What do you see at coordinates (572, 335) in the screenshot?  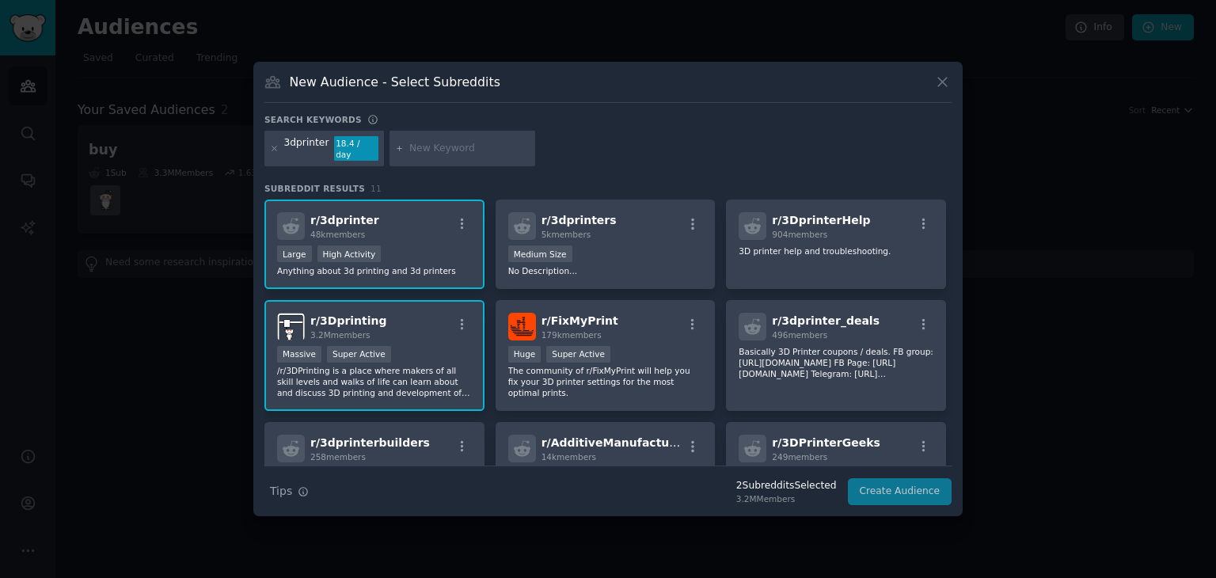 I see `span: 179k members` at bounding box center [572, 335].